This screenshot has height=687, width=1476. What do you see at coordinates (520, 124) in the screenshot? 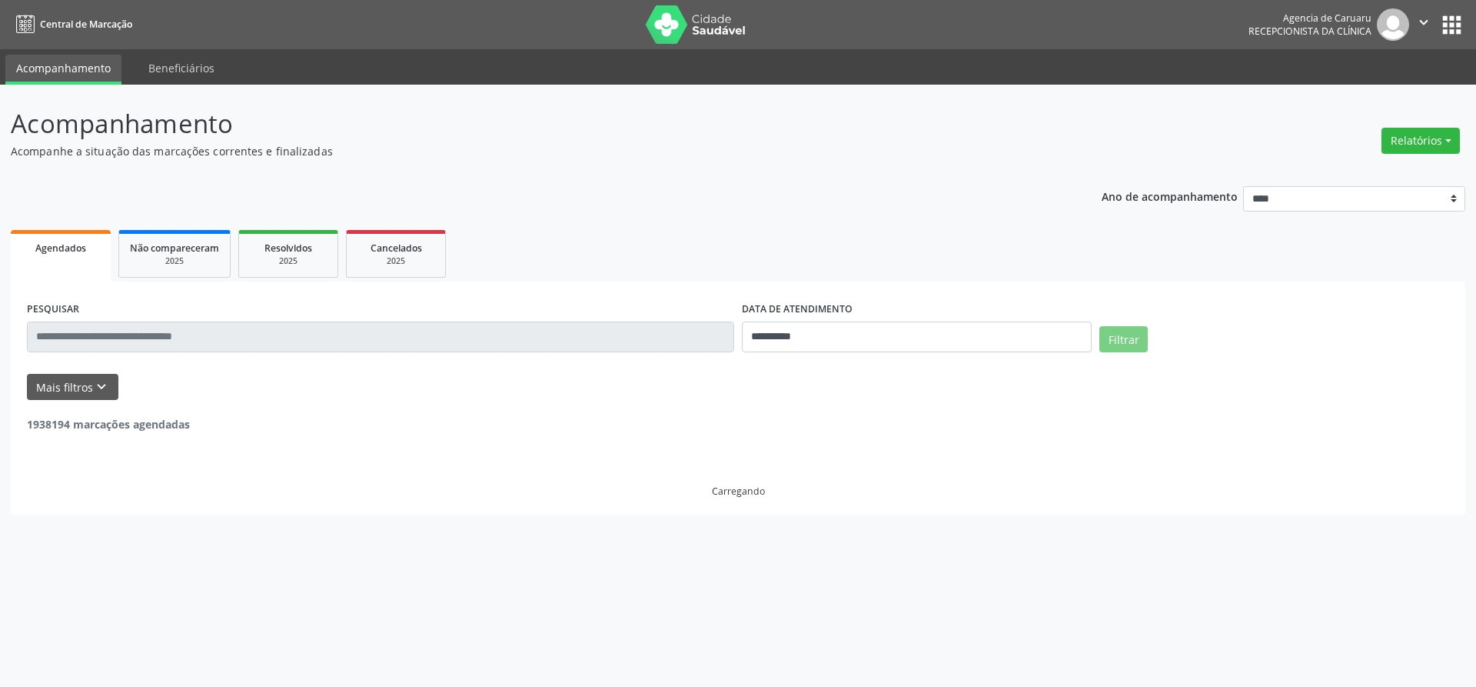
I see `p: Acompanhamento` at bounding box center [520, 124].